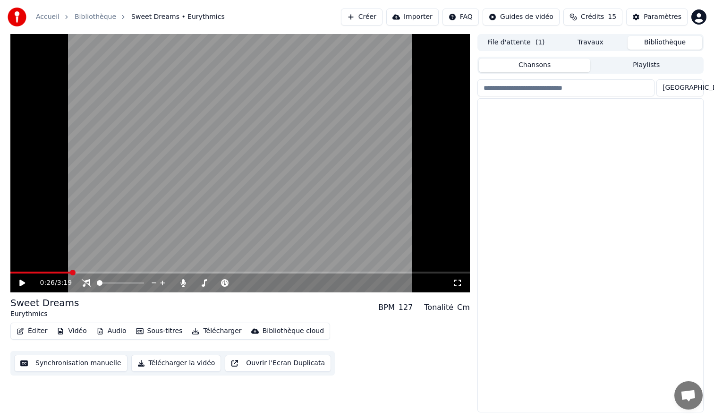  I want to click on button: Crédits15, so click(593, 17).